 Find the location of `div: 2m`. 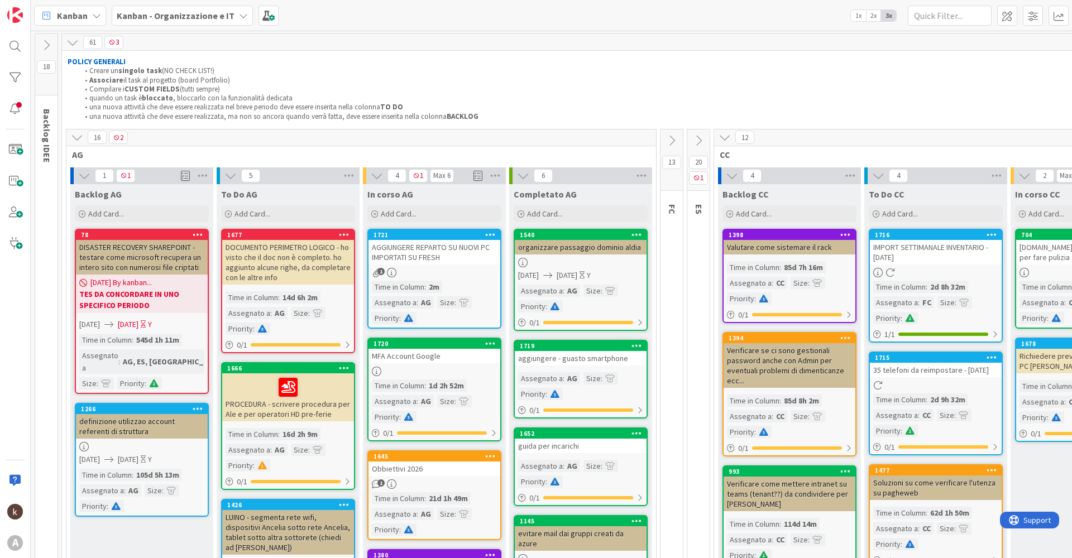

div: 2m is located at coordinates (434, 287).